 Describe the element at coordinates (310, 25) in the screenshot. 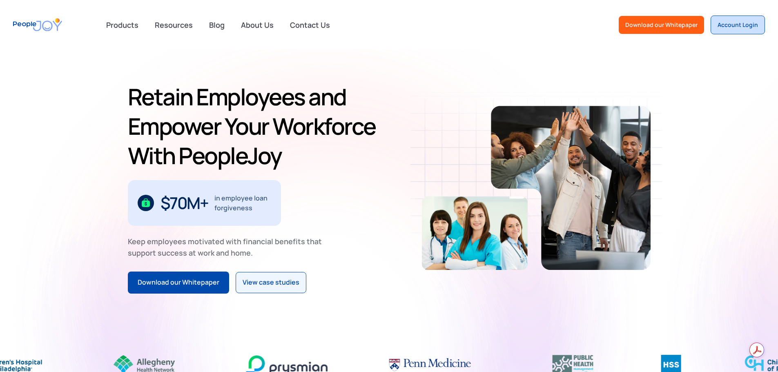

I see `a: Contact Us` at that location.